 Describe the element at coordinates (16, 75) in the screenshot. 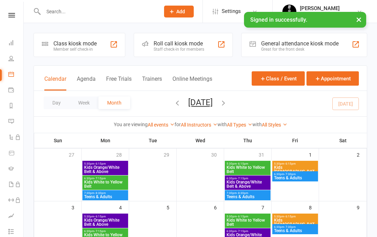

I see `a: Calendar` at that location.